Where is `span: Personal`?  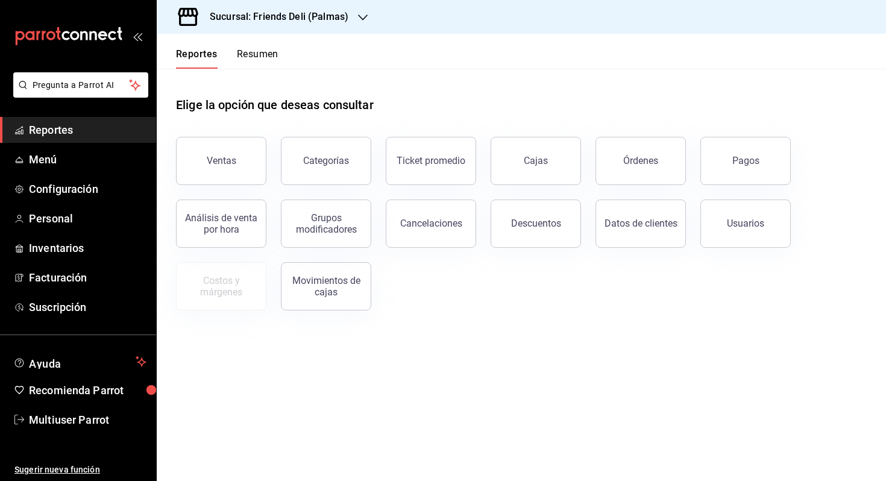
span: Personal is located at coordinates (87, 218).